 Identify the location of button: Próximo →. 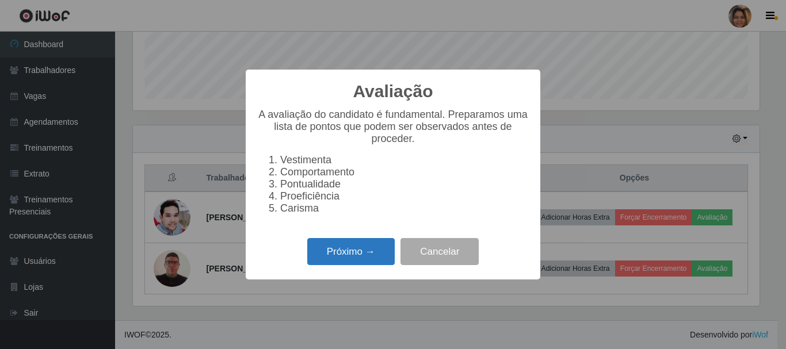
(351, 252).